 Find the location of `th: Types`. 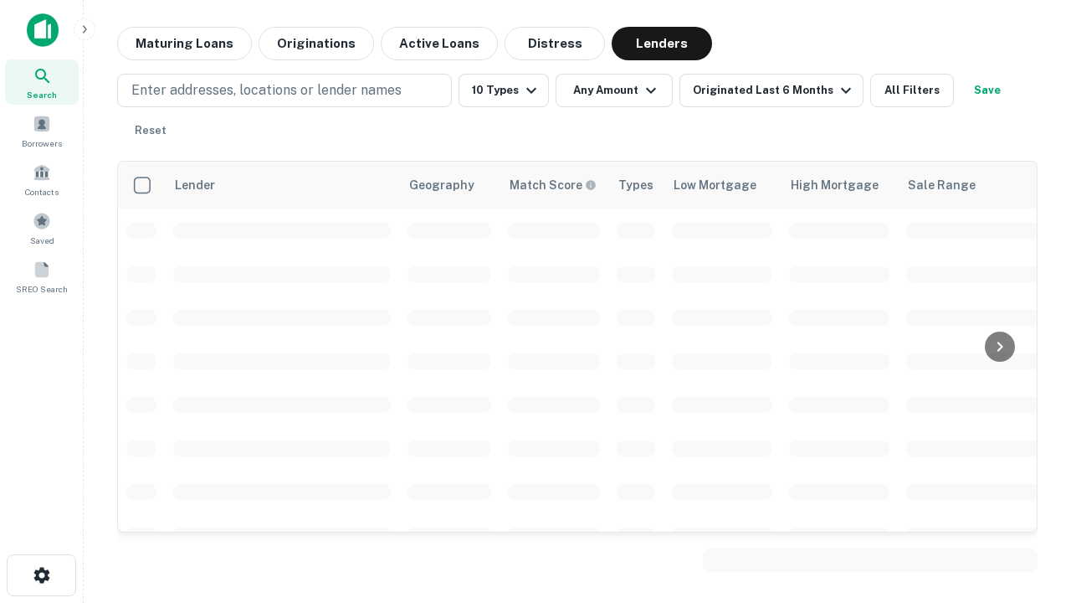

th: Types is located at coordinates (636, 185).